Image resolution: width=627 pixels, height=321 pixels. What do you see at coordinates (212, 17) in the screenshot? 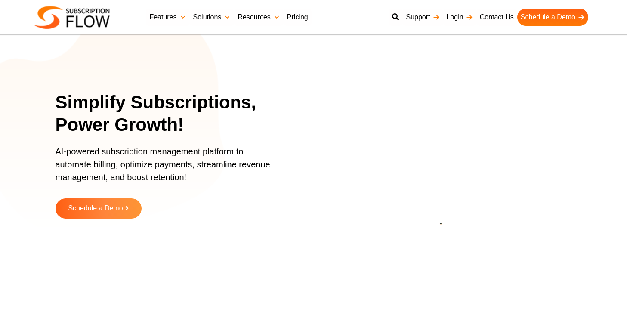
I see `a: Solutions` at bounding box center [212, 17].